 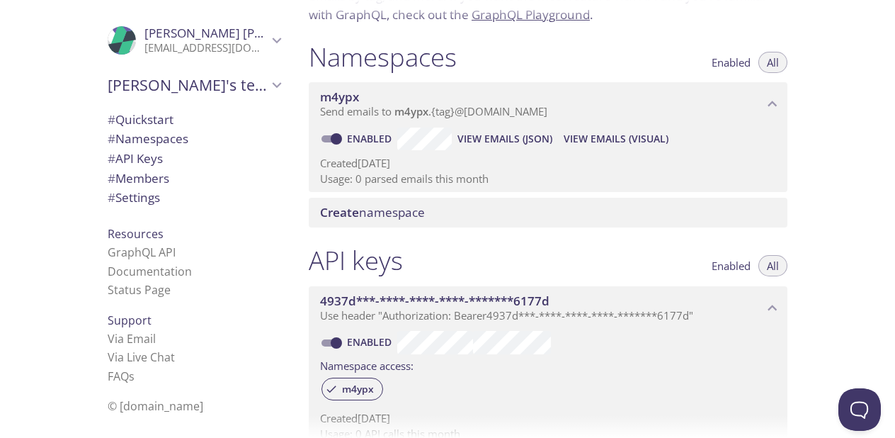 I want to click on span: Members, so click(x=138, y=178).